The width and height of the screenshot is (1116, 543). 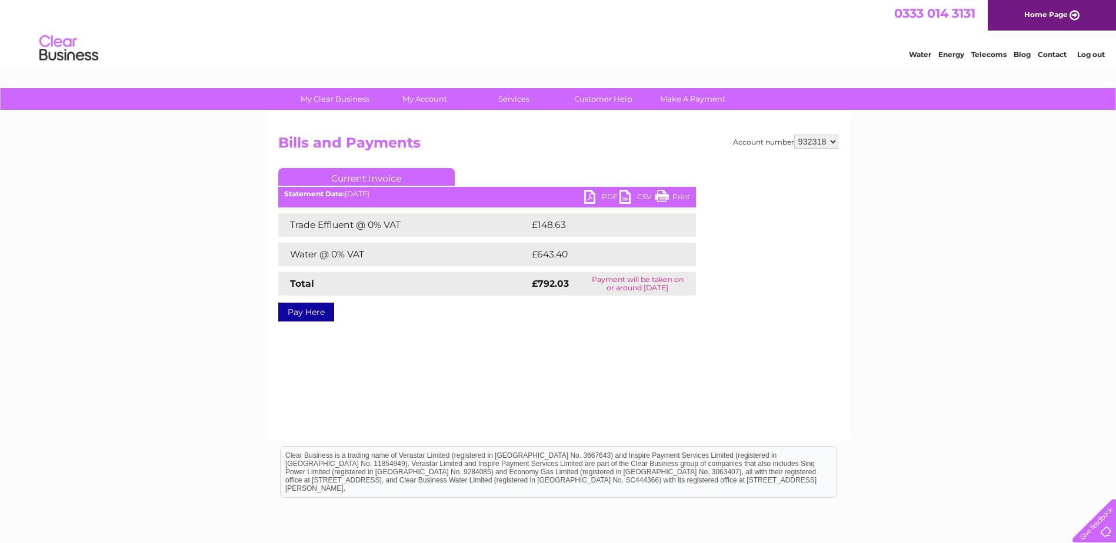 What do you see at coordinates (335, 99) in the screenshot?
I see `a: My Clear Business` at bounding box center [335, 99].